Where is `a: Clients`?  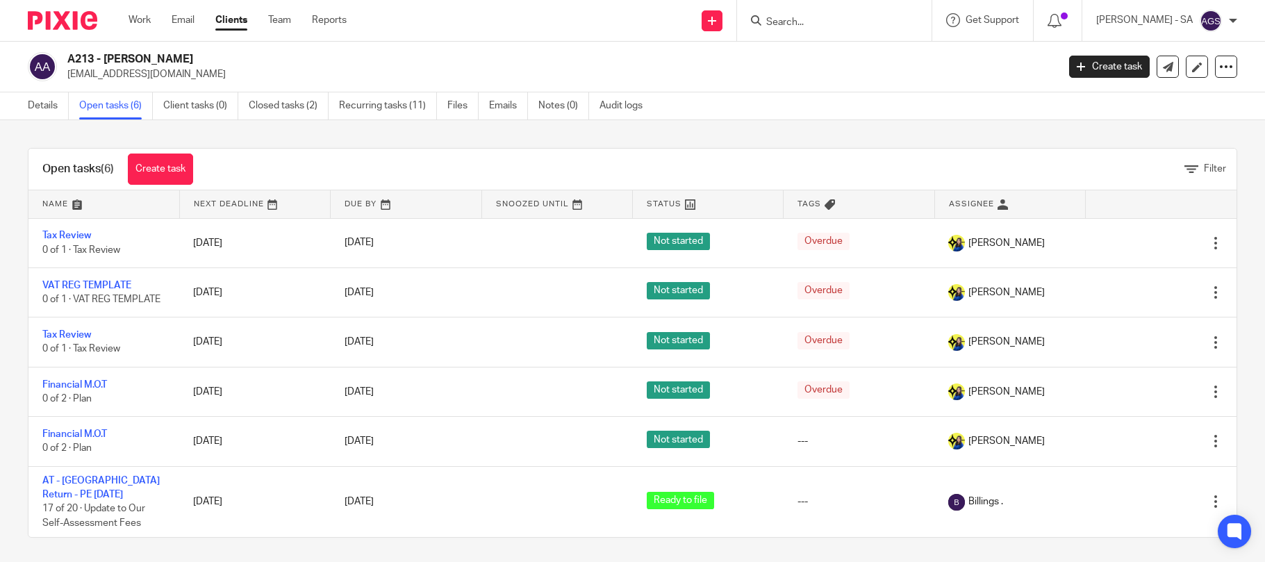
a: Clients is located at coordinates (231, 20).